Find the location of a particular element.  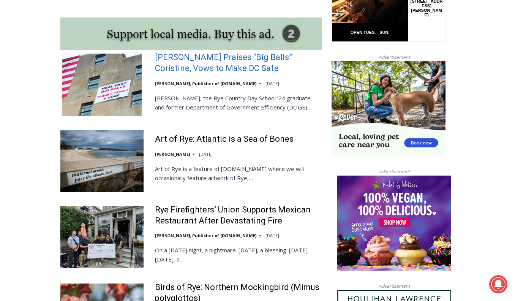

div: Individually Wrapped Items. Dairy, Gluten & Nut Free Options. Kosher Items Available. is located at coordinates (118, 17).